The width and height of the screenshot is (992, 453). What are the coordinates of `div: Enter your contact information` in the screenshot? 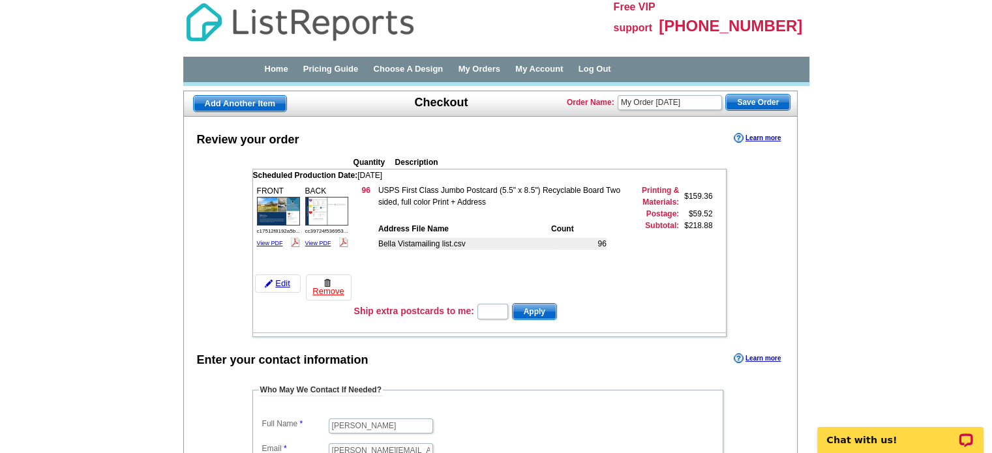 It's located at (283, 361).